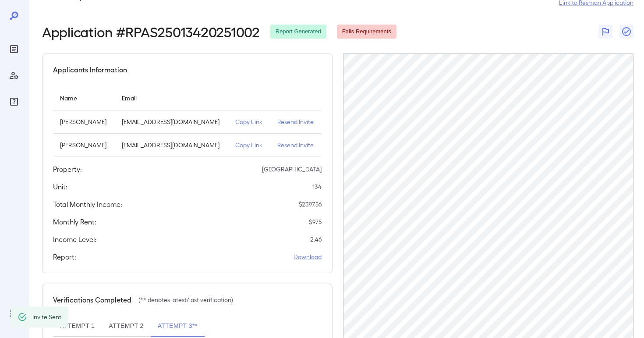  What do you see at coordinates (307, 257) in the screenshot?
I see `a: Download` at bounding box center [307, 257].